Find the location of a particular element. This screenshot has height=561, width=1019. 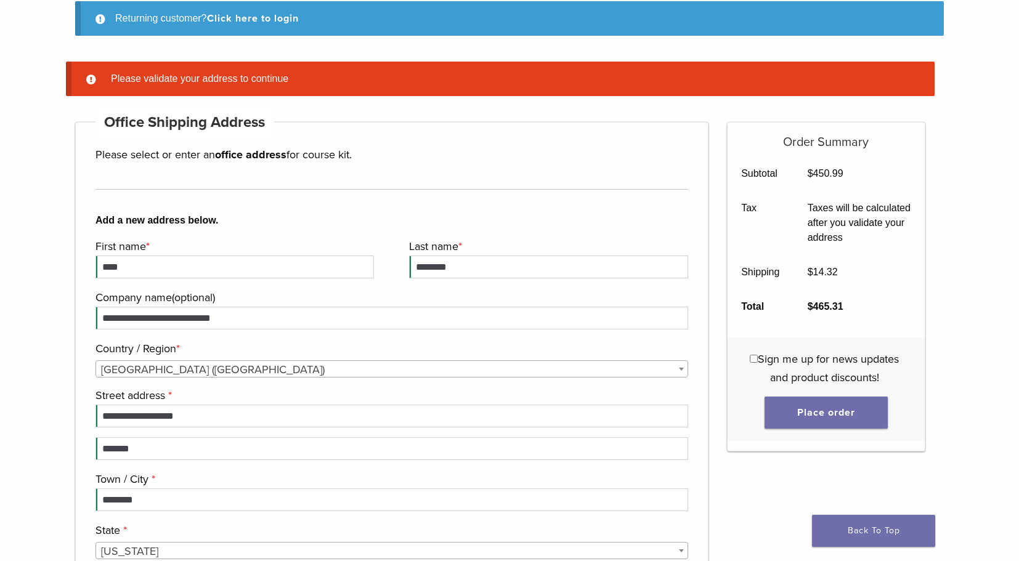

div: Returning customer? is located at coordinates (509, 18).